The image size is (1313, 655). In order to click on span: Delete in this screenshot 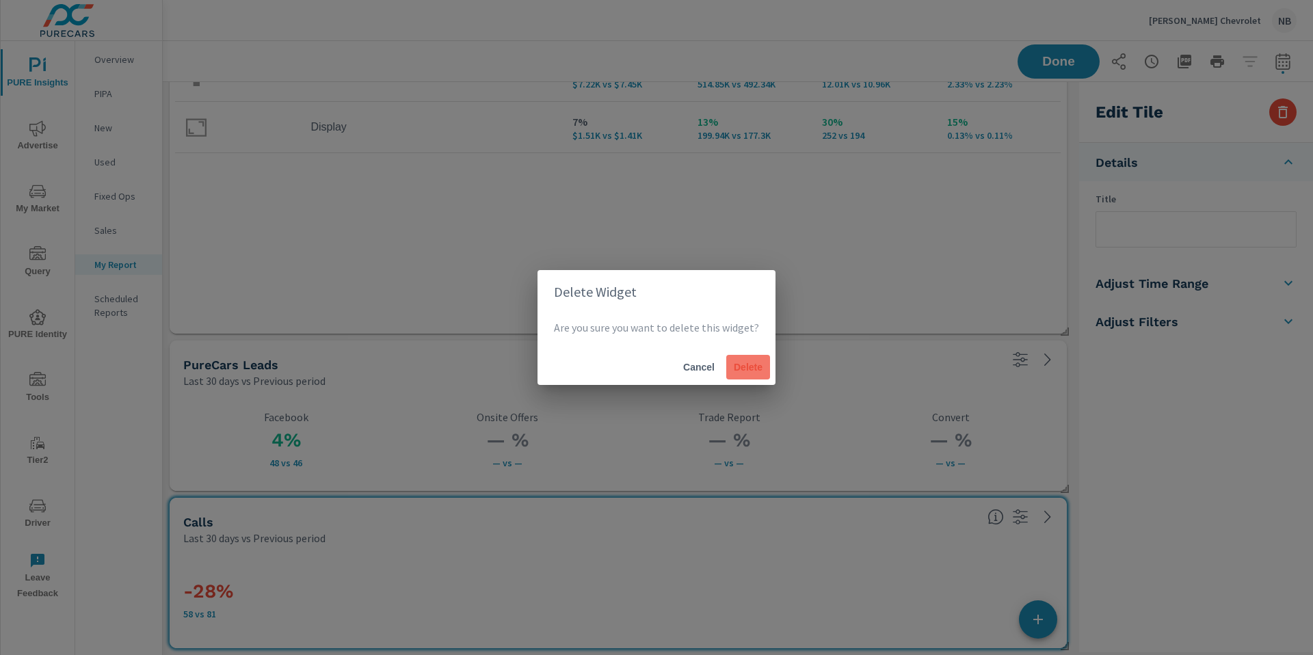, I will do `click(748, 367)`.